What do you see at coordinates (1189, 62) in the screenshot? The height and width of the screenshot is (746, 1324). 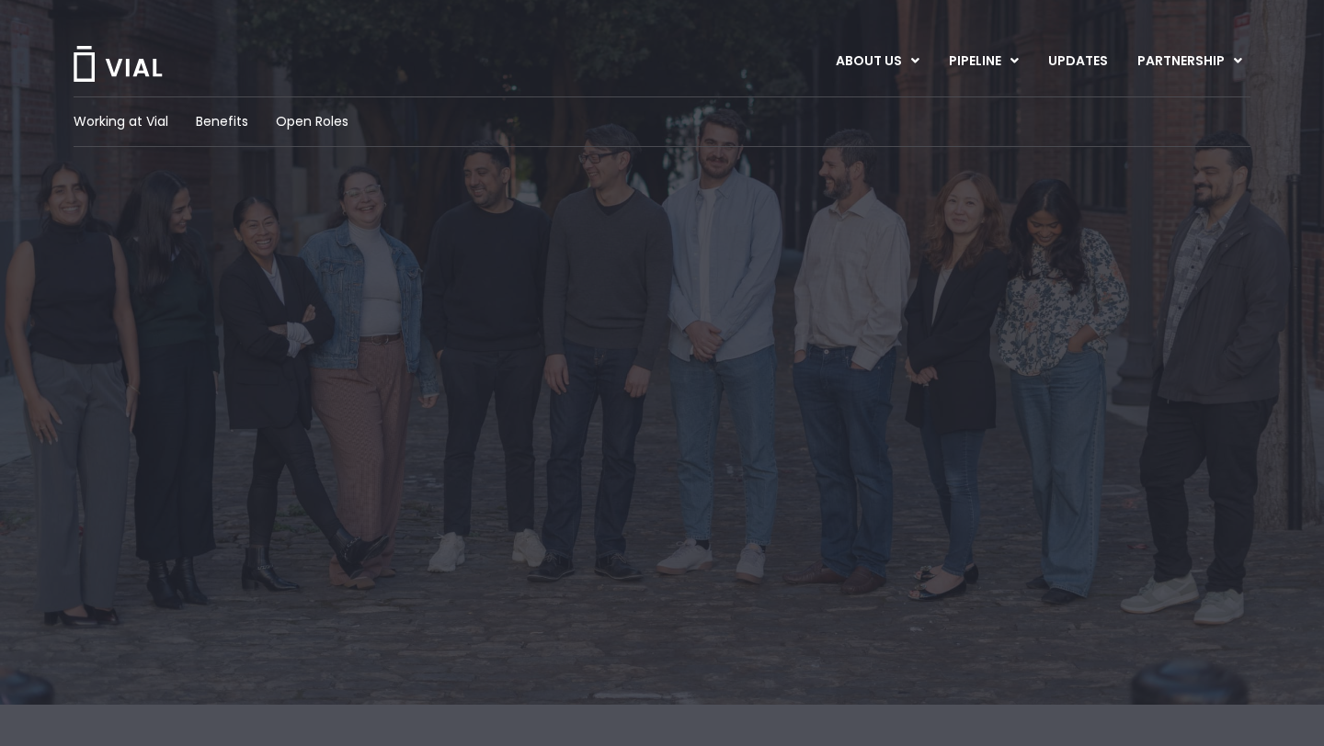 I see `a: PARTNERSHIPMenu Toggle` at bounding box center [1189, 62].